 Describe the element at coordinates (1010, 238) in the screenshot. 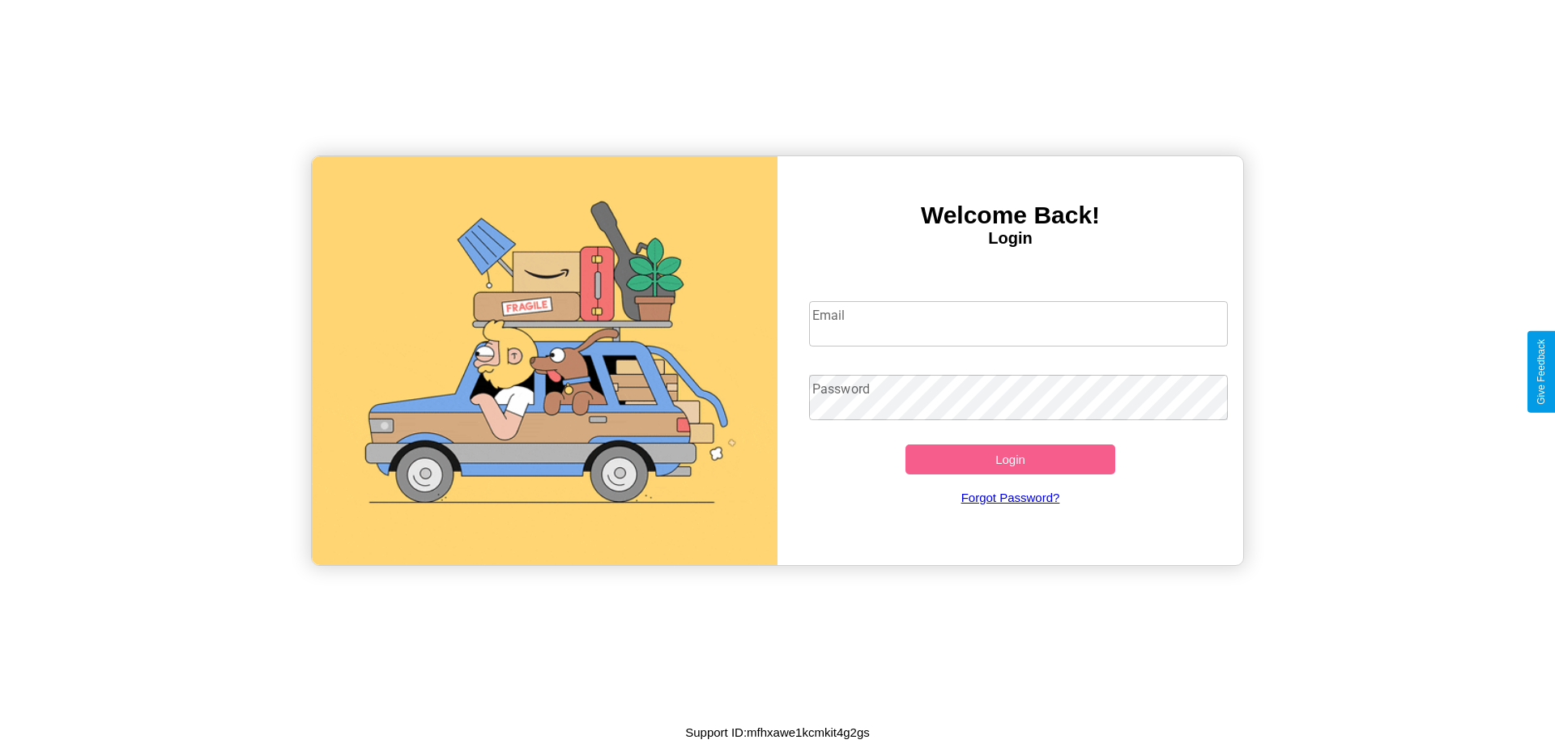

I see `h4: Login` at that location.